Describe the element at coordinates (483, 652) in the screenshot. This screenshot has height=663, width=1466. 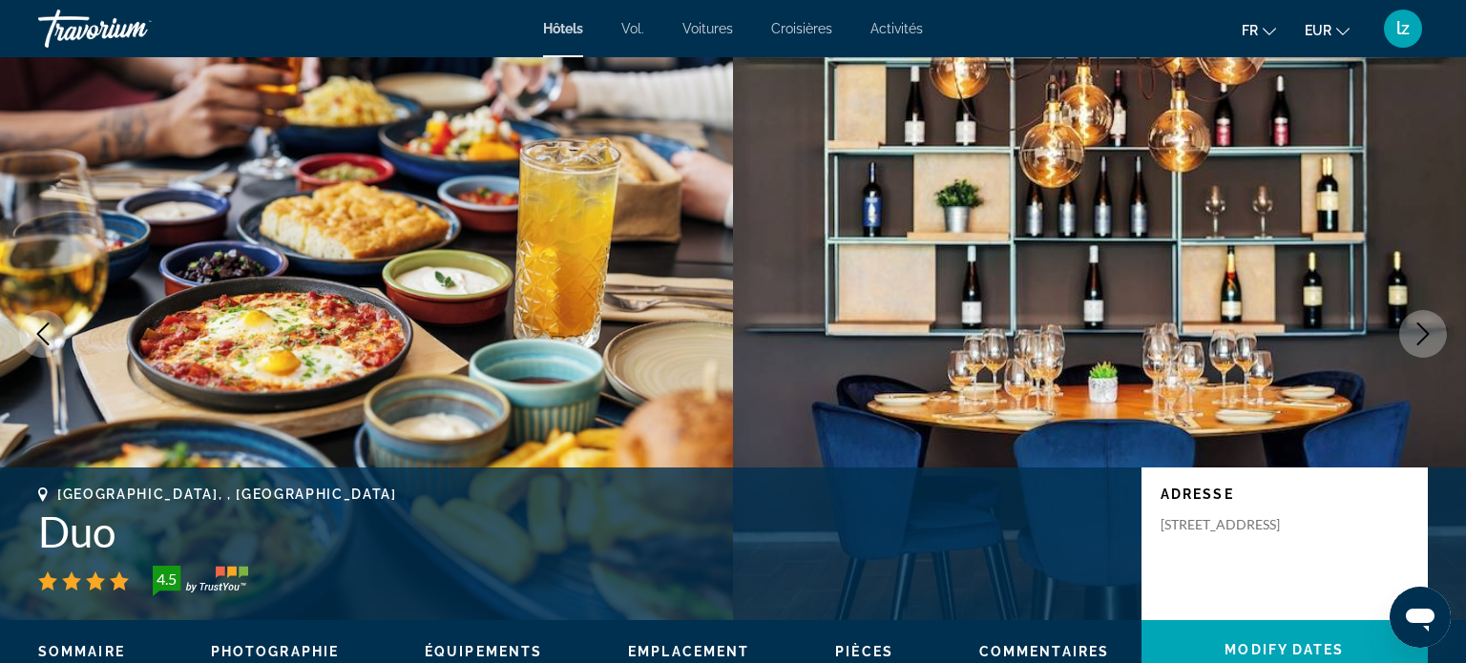
I see `span: Équipements` at that location.